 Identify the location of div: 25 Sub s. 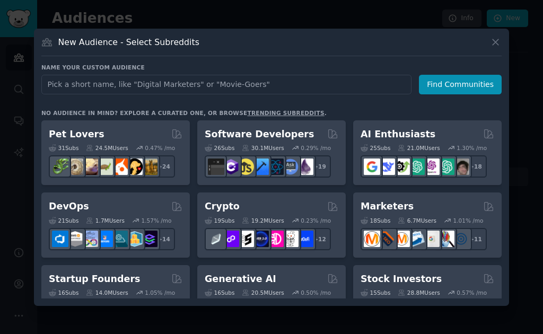
(376, 148).